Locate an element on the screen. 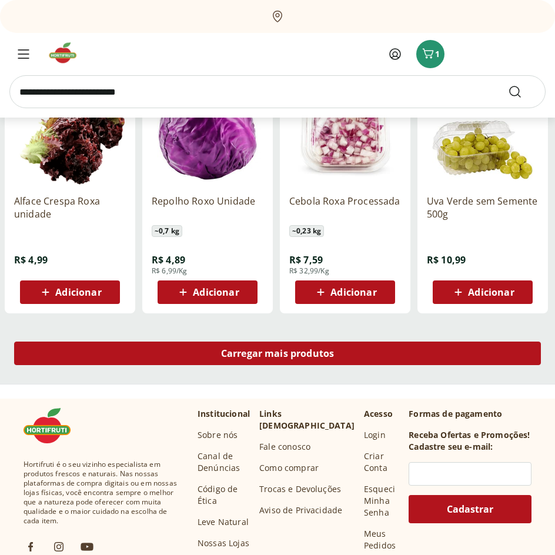 Image resolution: width=555 pixels, height=555 pixels. a: Esqueci Minha Senha is located at coordinates (382, 501).